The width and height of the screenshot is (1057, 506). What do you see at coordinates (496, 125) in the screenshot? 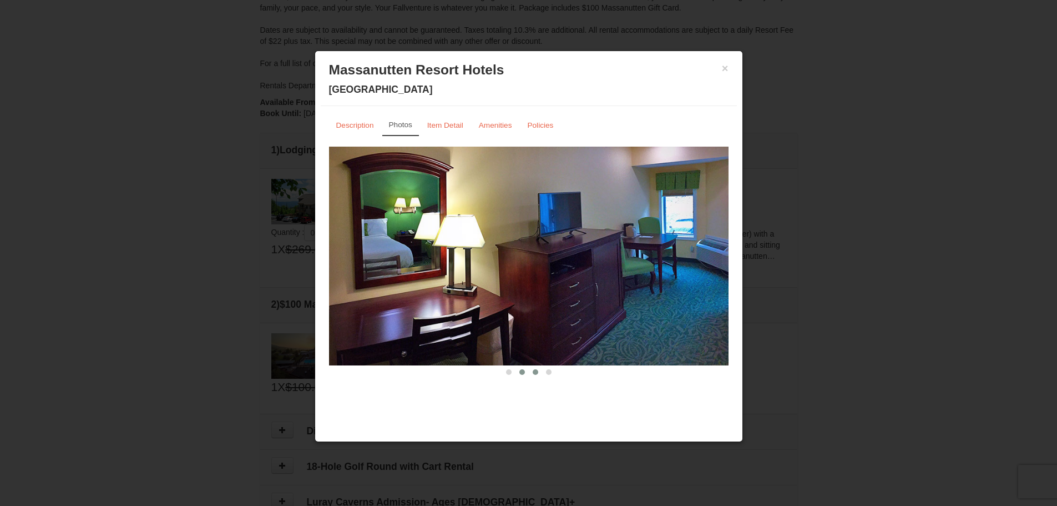
I see `small: Amenities` at bounding box center [496, 125].